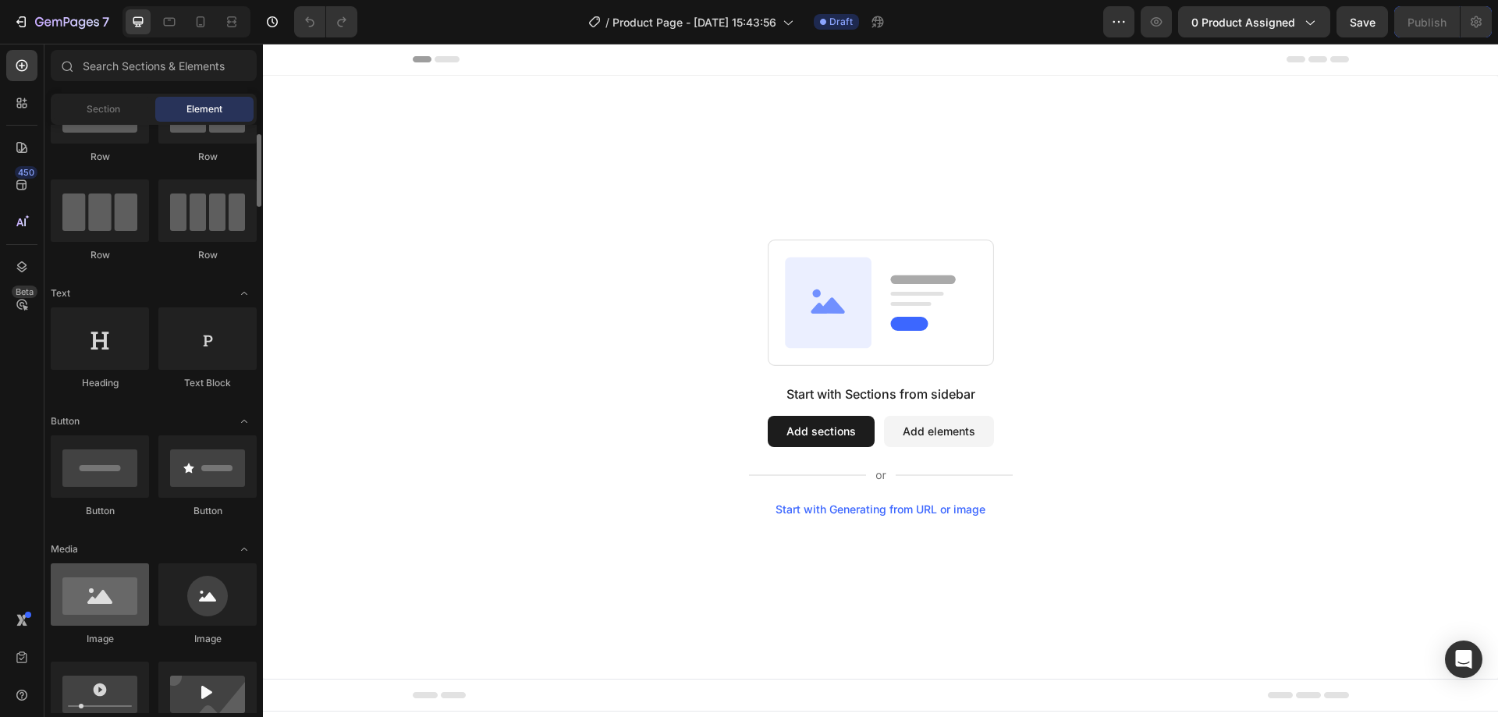  What do you see at coordinates (558, 388) in the screenshot?
I see `button: Add sections` at bounding box center [558, 388].